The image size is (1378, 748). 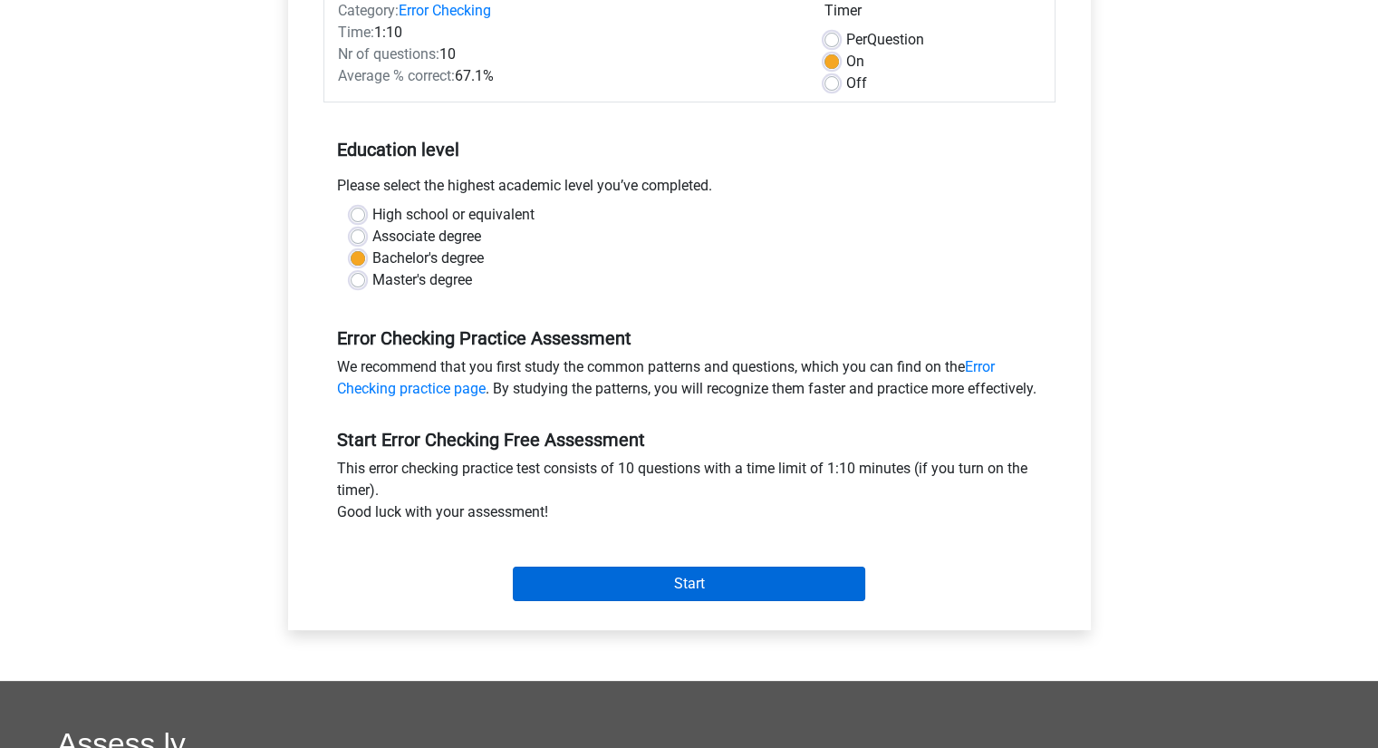 I want to click on label: Master's degree, so click(x=422, y=280).